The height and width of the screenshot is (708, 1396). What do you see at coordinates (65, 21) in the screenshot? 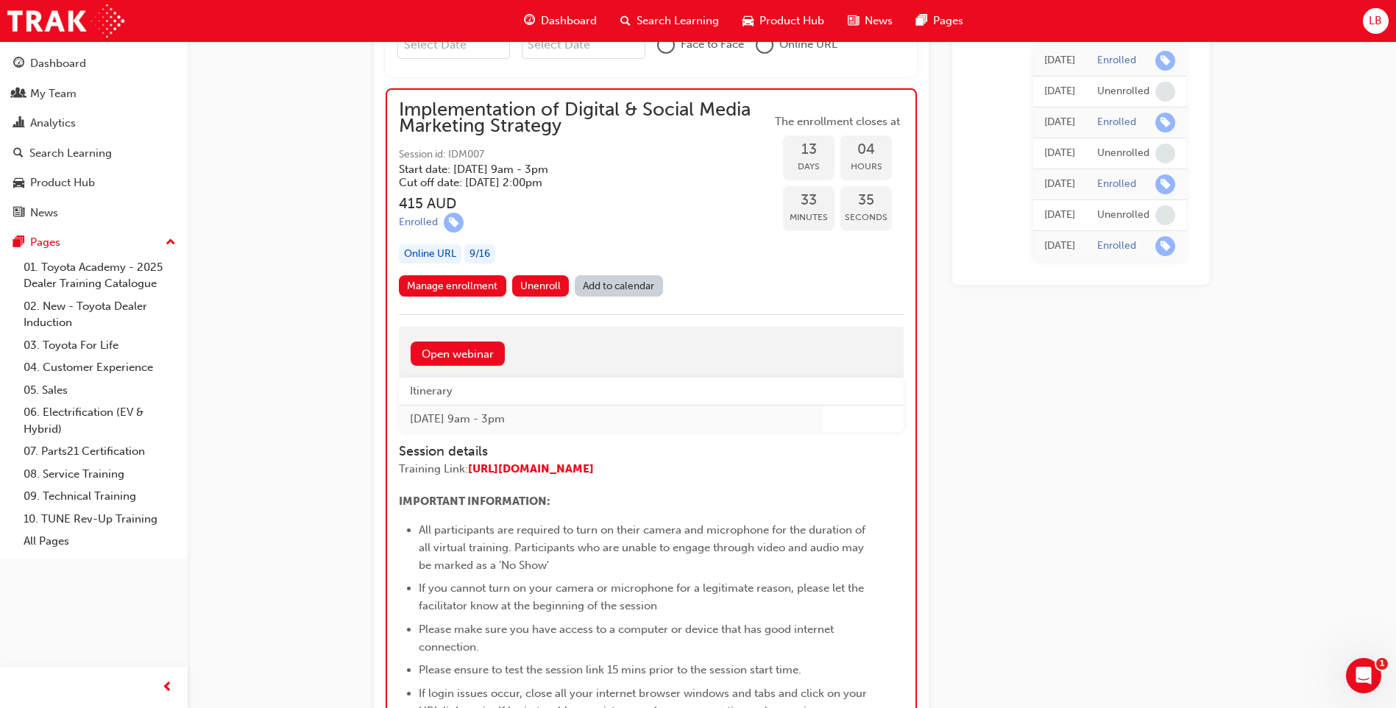
I see `a: Trak` at bounding box center [65, 21].